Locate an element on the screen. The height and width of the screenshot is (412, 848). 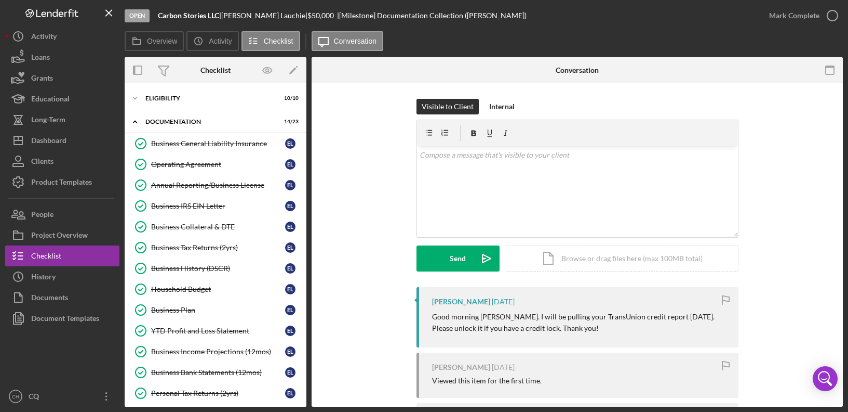
button: Documents is located at coordinates (62, 297).